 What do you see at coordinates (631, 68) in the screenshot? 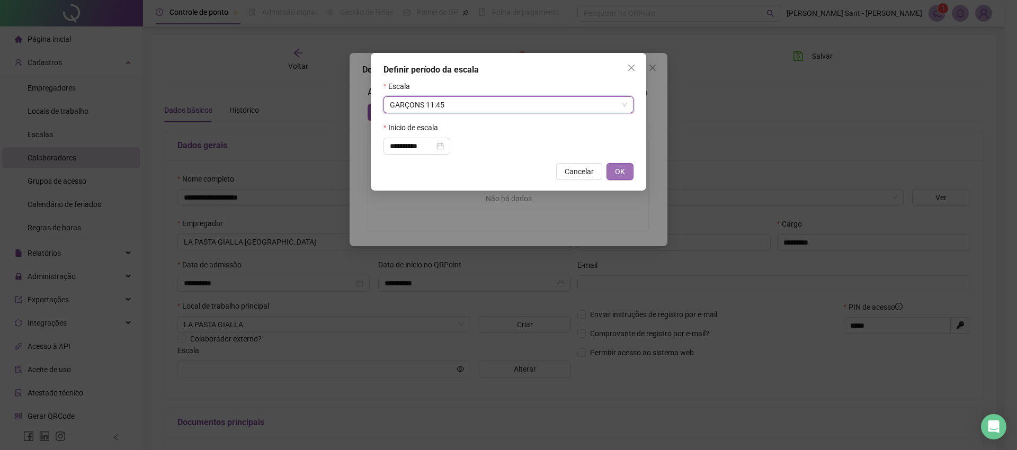
I see `button: Close` at bounding box center [631, 68].